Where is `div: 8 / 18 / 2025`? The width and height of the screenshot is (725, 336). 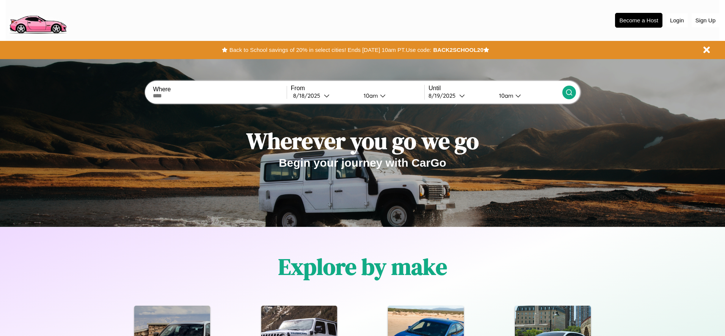
div: 8 / 18 / 2025 is located at coordinates (308, 96).